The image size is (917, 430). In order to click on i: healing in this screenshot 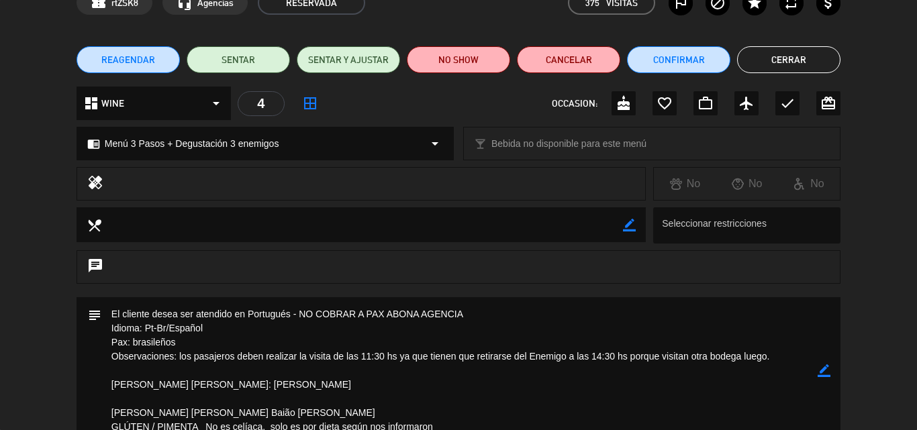, I will do `click(95, 184)`.